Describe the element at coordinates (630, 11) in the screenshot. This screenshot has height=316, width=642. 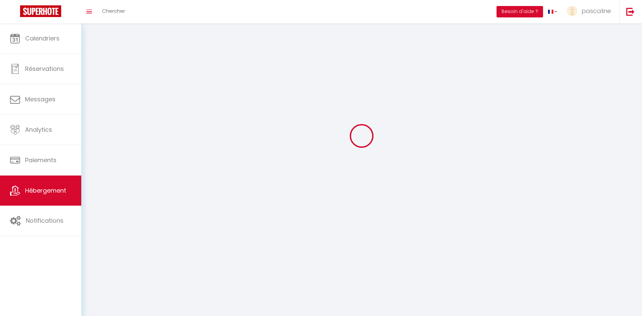
I see `img: logout` at that location.